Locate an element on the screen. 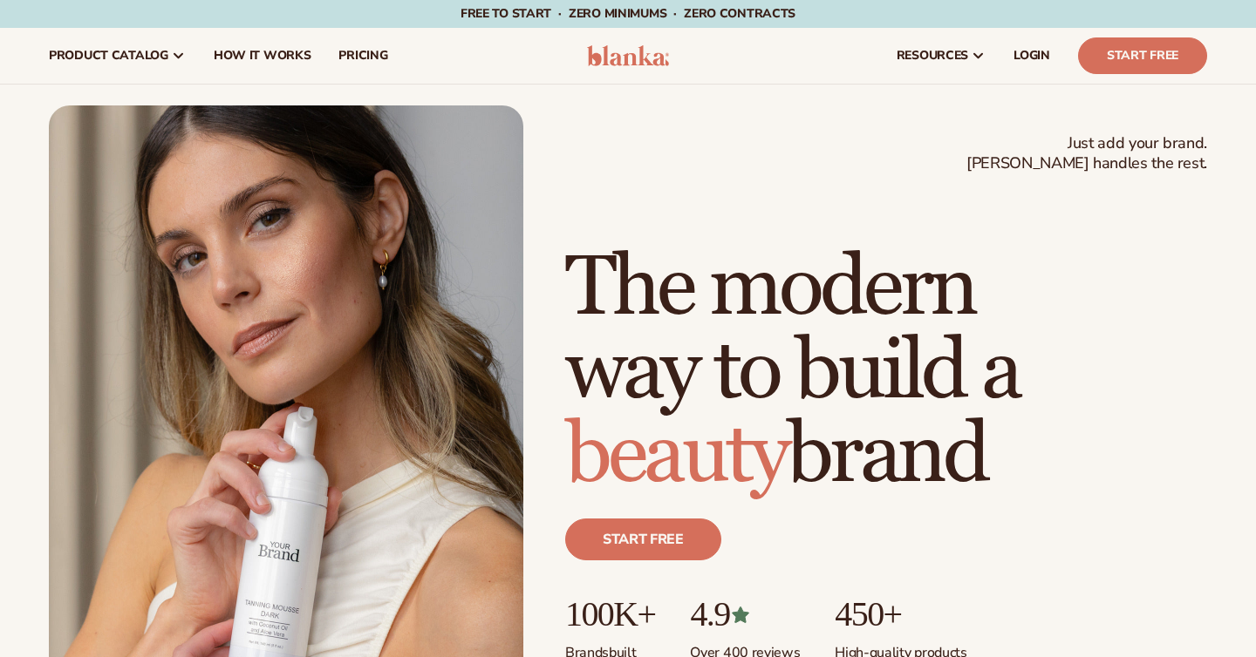  span: resources is located at coordinates (932, 56).